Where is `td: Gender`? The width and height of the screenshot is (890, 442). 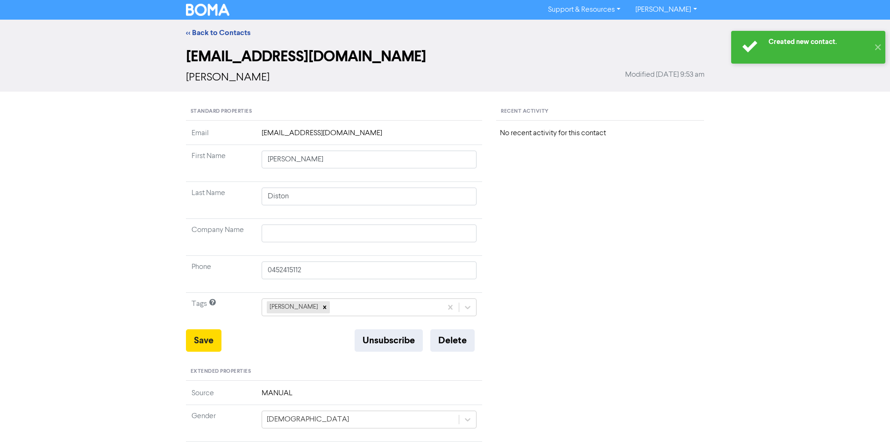 td: Gender is located at coordinates (221, 423).